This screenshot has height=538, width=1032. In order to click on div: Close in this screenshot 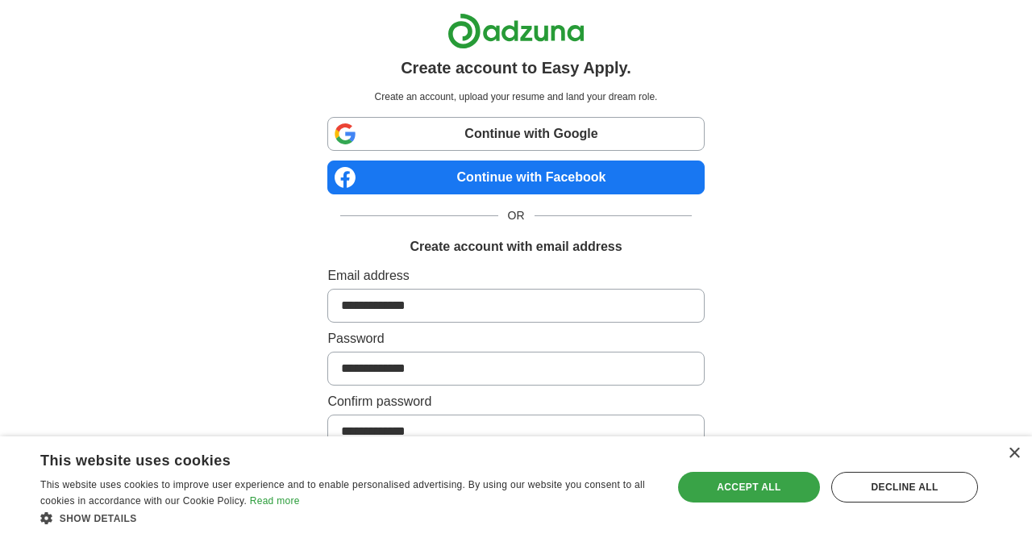, I will do `click(1013, 453)`.